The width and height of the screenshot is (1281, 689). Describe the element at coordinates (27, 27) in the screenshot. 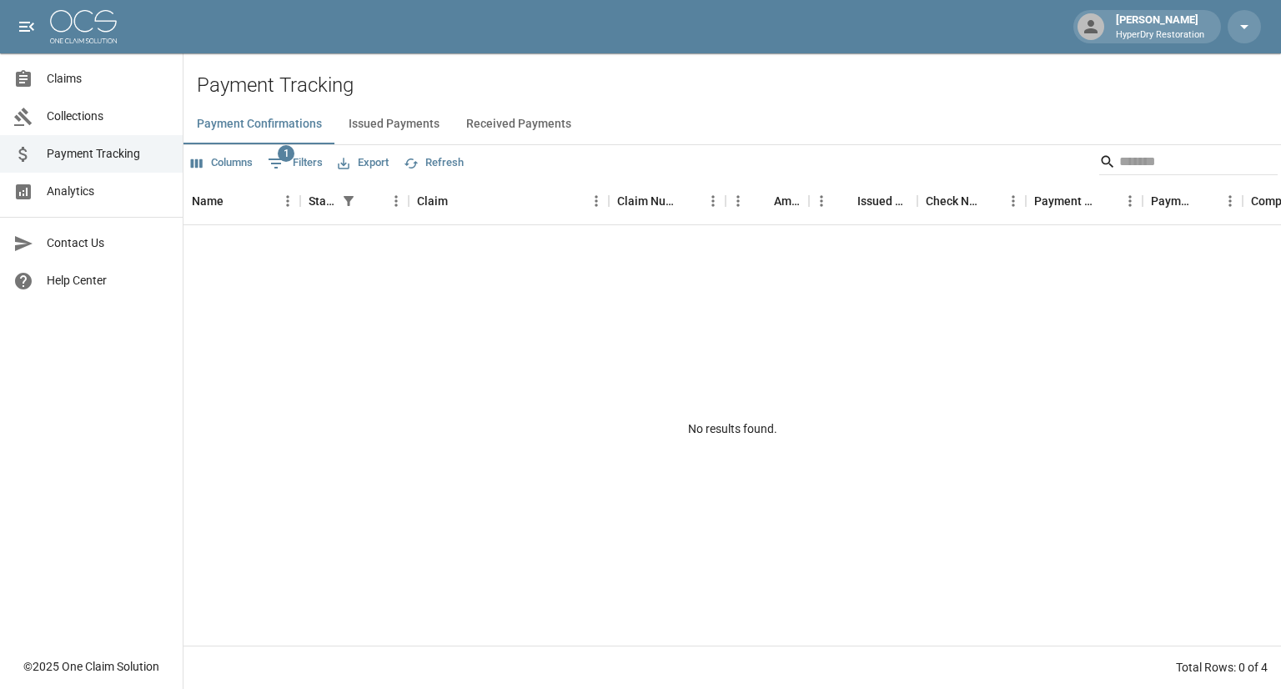

I see `button: open drawer` at that location.